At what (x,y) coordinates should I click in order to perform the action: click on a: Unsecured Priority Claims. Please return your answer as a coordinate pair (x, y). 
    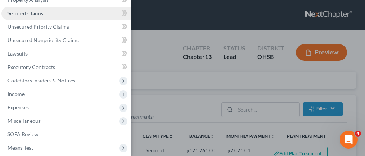
    Looking at the image, I should click on (66, 27).